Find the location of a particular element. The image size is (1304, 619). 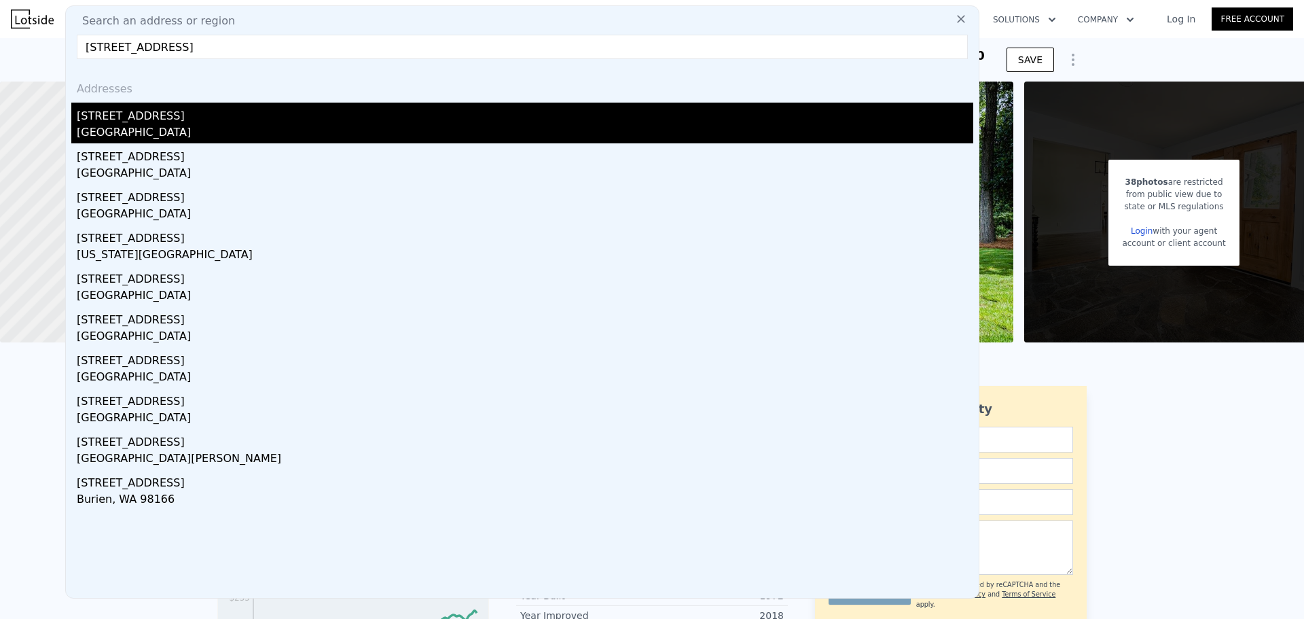

a: Log In is located at coordinates (1181, 19).